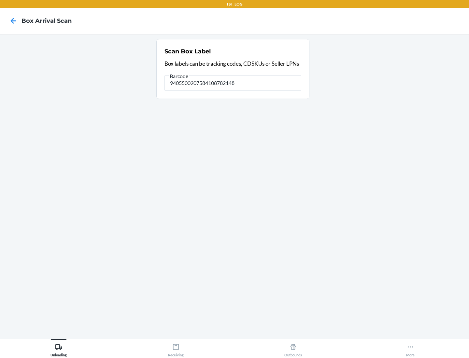 The image size is (469, 358). What do you see at coordinates (59, 349) in the screenshot?
I see `div: Unloading` at bounding box center [59, 349].